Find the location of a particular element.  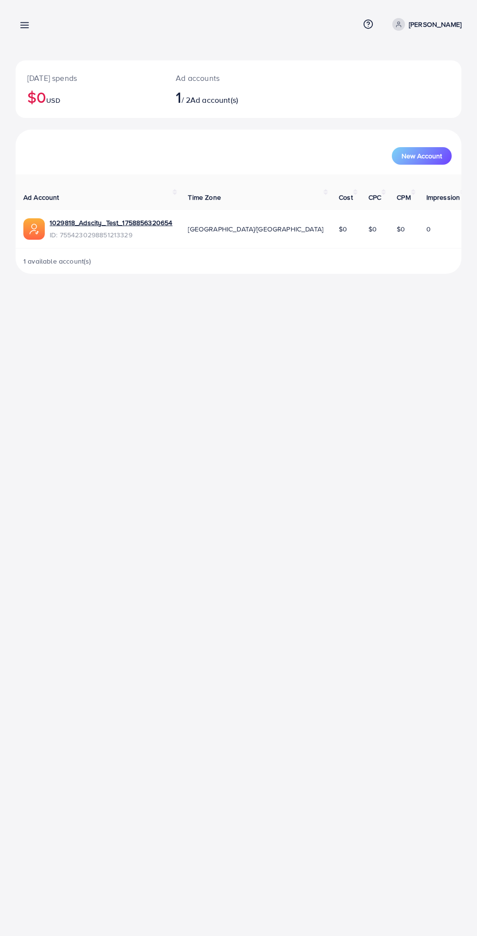

a: 1029818_Adscity_Test_1758856320654 is located at coordinates (111, 223).